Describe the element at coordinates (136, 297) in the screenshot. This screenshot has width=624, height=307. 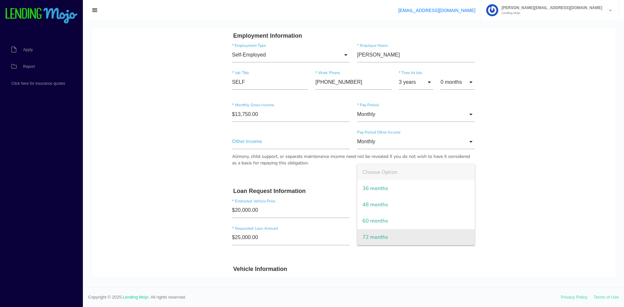
I see `a: Lending Mojo` at that location.